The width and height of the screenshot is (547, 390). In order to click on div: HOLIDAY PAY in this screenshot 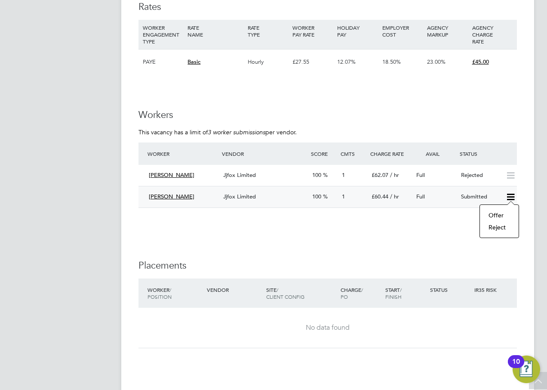, I will do `click(358, 31)`.